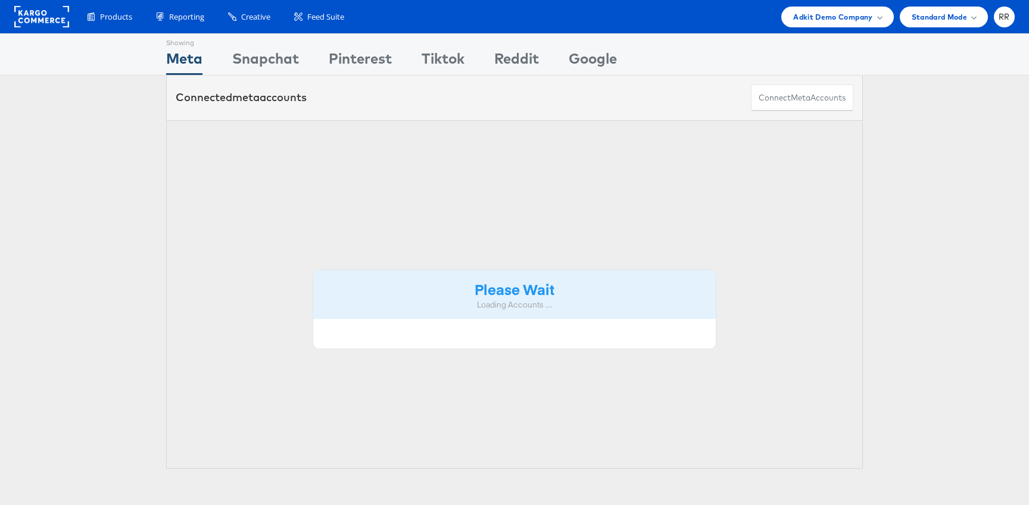 This screenshot has height=505, width=1029. What do you see at coordinates (266, 61) in the screenshot?
I see `div: Snapchat` at bounding box center [266, 61].